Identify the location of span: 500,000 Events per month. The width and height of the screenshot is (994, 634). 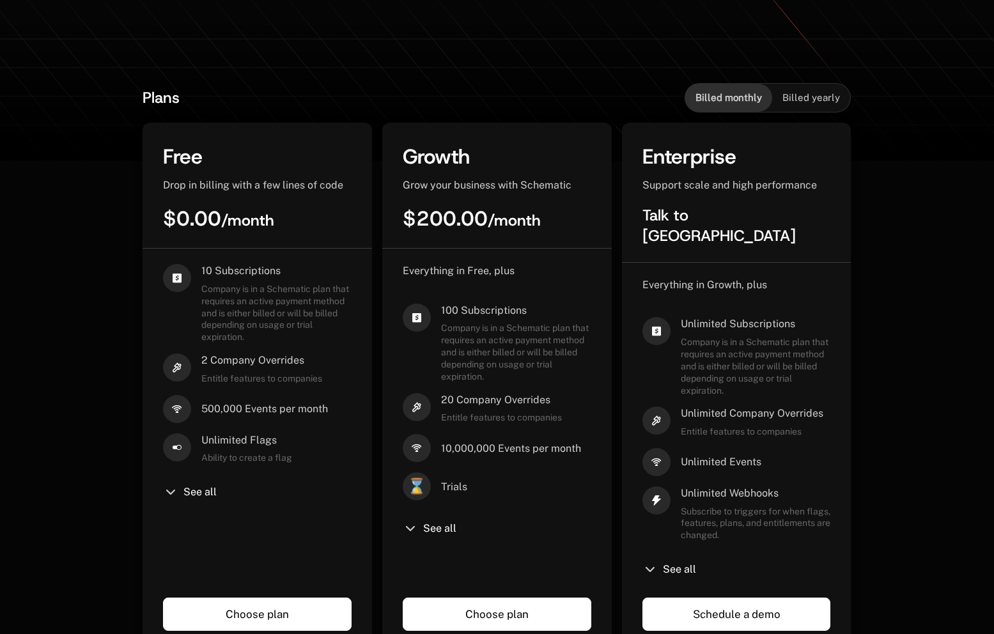
(265, 409).